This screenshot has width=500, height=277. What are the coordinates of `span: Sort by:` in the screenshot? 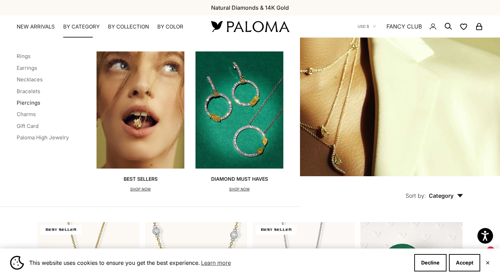 It's located at (416, 196).